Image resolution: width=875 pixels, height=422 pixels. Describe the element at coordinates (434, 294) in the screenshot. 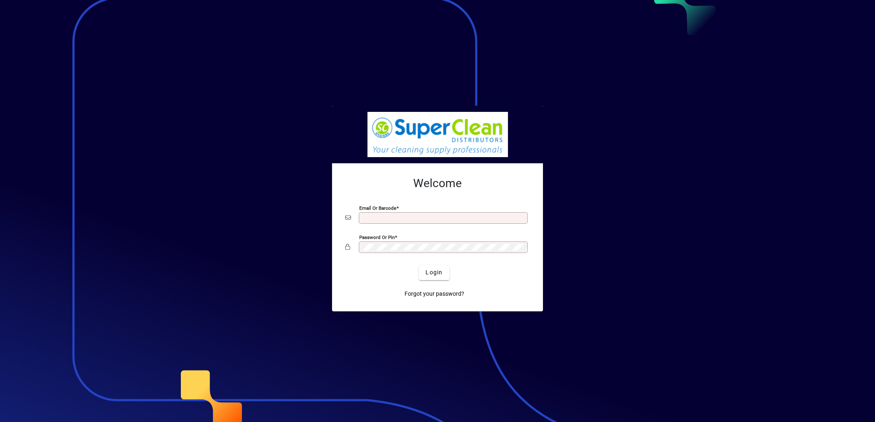

I see `a: Forgot your password?` at that location.